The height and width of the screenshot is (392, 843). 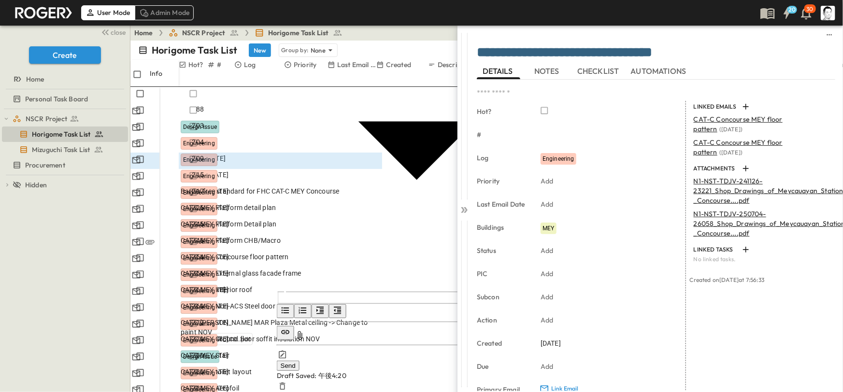 I want to click on p: Created, so click(x=502, y=344).